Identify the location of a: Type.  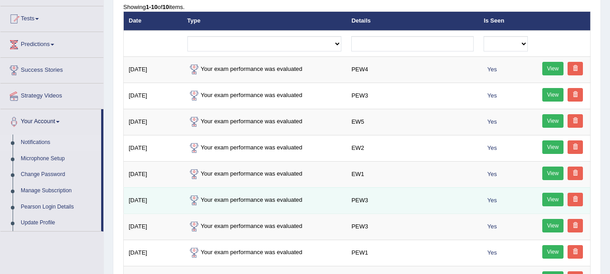
(194, 20).